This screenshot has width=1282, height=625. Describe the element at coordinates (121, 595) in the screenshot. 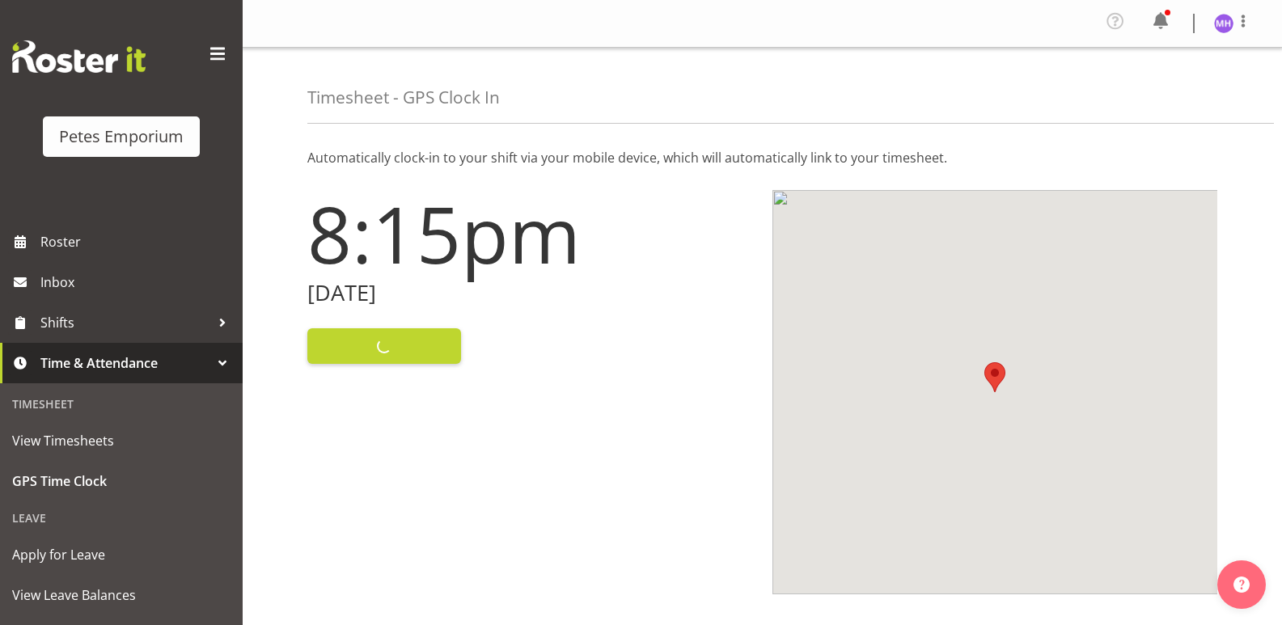

I see `a: View Leave Balances` at that location.